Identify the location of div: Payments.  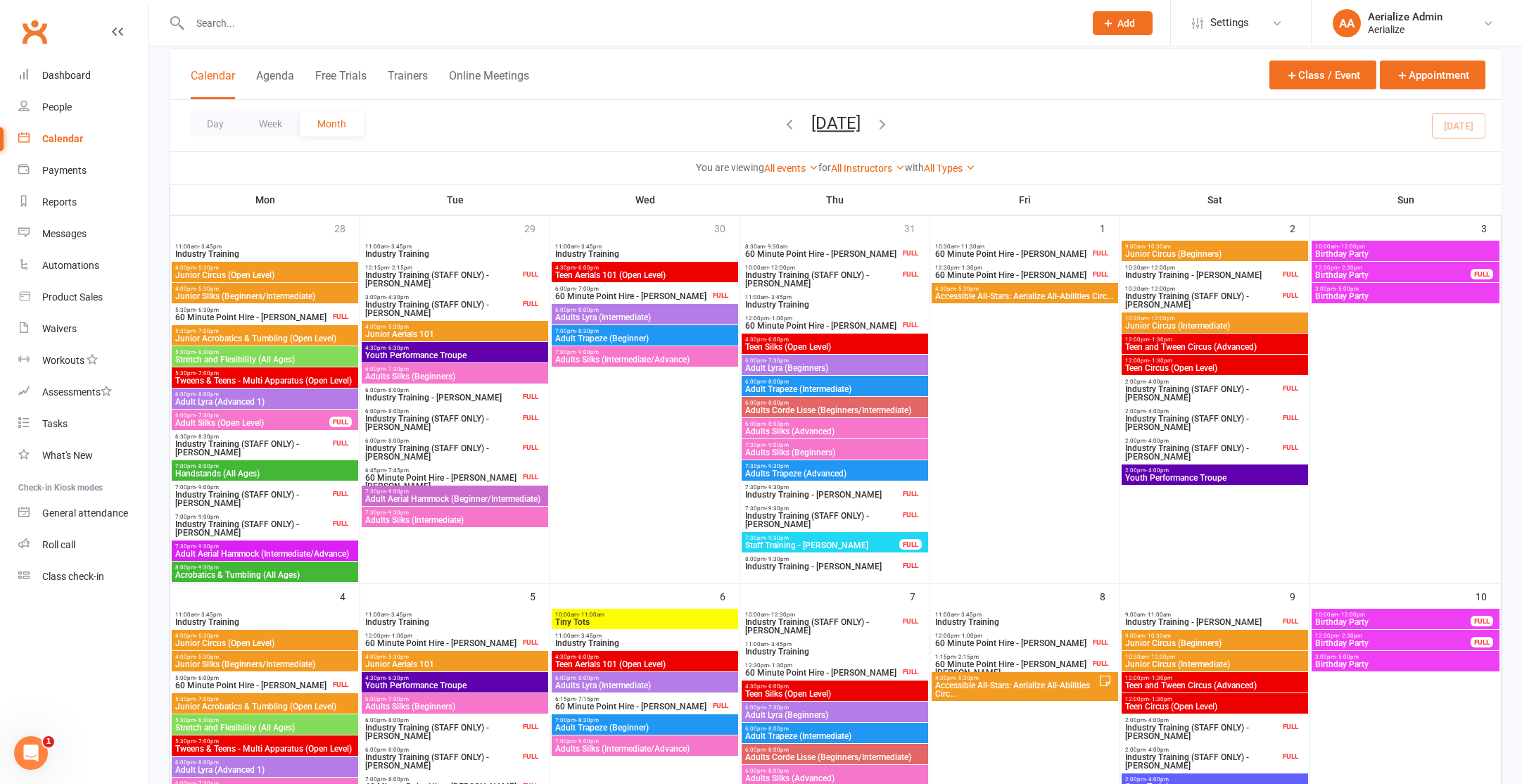
(64, 170).